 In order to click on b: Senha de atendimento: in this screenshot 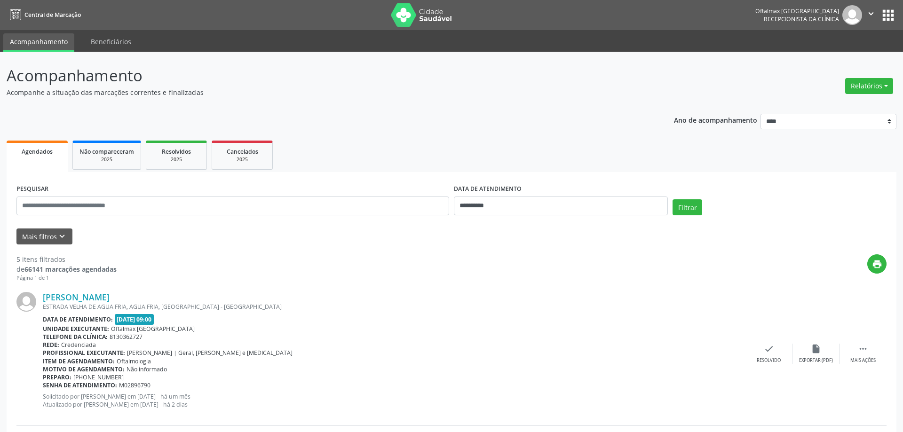, I will do `click(80, 385)`.